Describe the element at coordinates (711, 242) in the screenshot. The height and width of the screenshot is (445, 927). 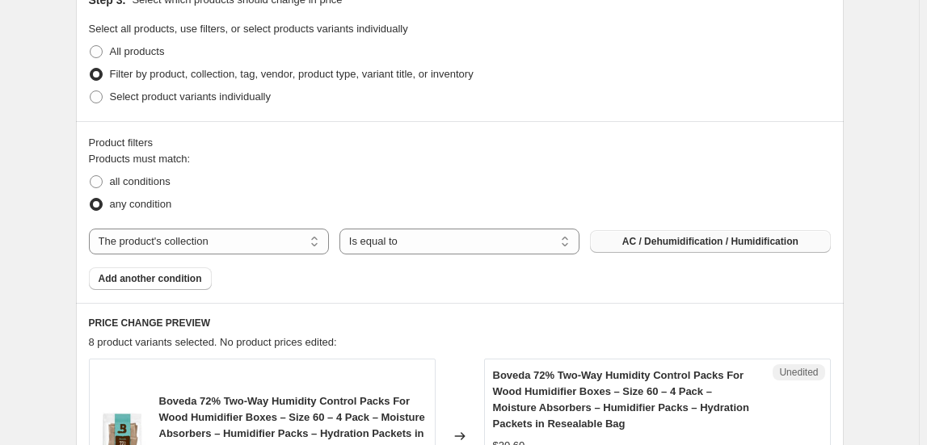
I see `span: AC / Dehumidification / Humidification` at that location.